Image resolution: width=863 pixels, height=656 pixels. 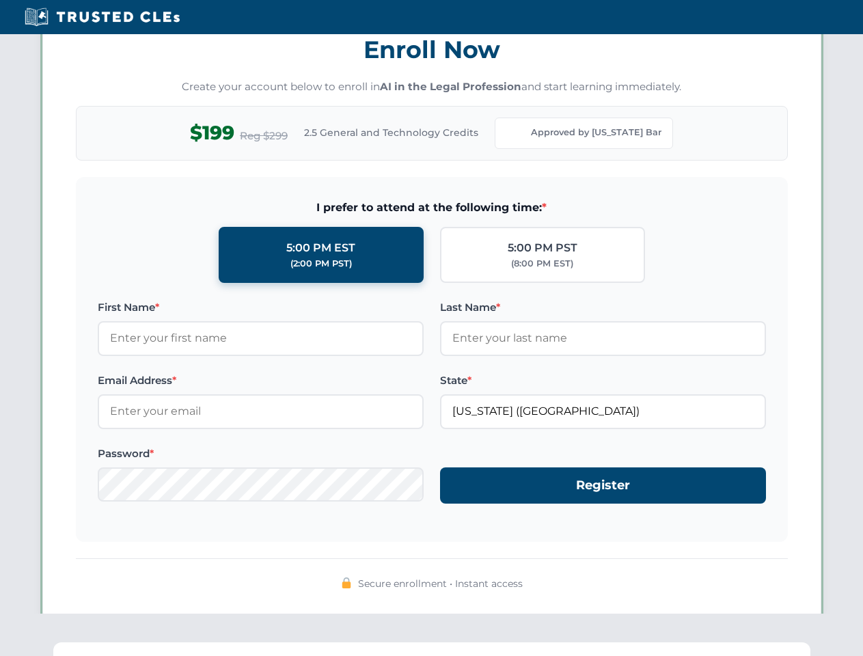 I want to click on label: First Name, so click(x=260, y=308).